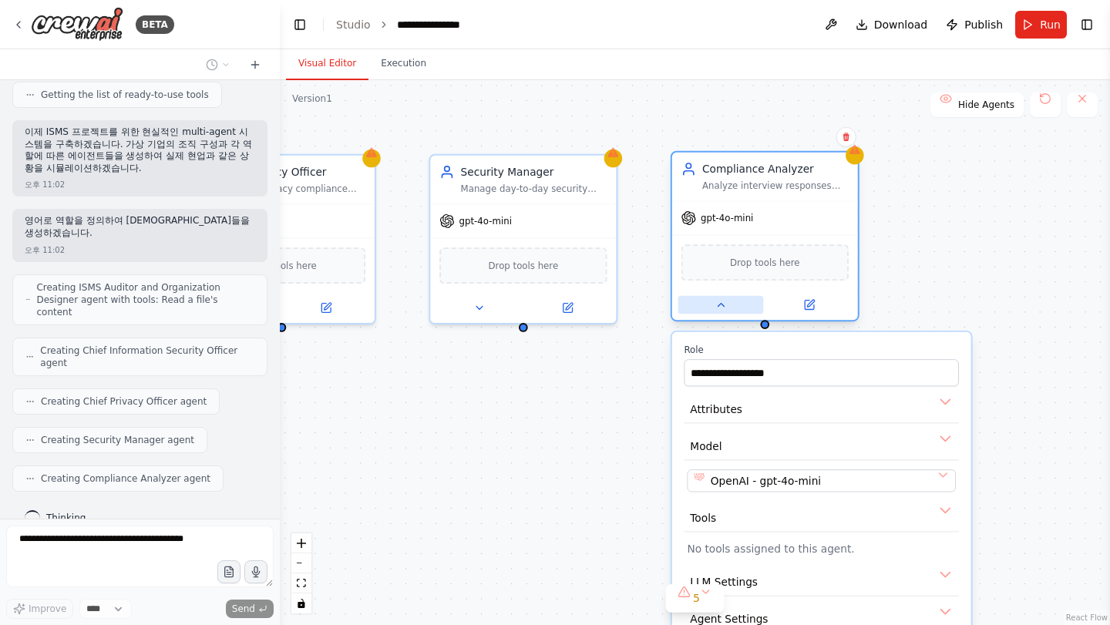  What do you see at coordinates (140, 150) in the screenshot?
I see `p: 이제 ISMS 프로젝트를 위한 현실적인 multi-agent 시스템을 구축하겠습니다. 가상 기업의 조직 구성과 각 역할에 따른 에이전트들을 생성하여 실제 현업과 같은 상황을 ...` at bounding box center [140, 150].